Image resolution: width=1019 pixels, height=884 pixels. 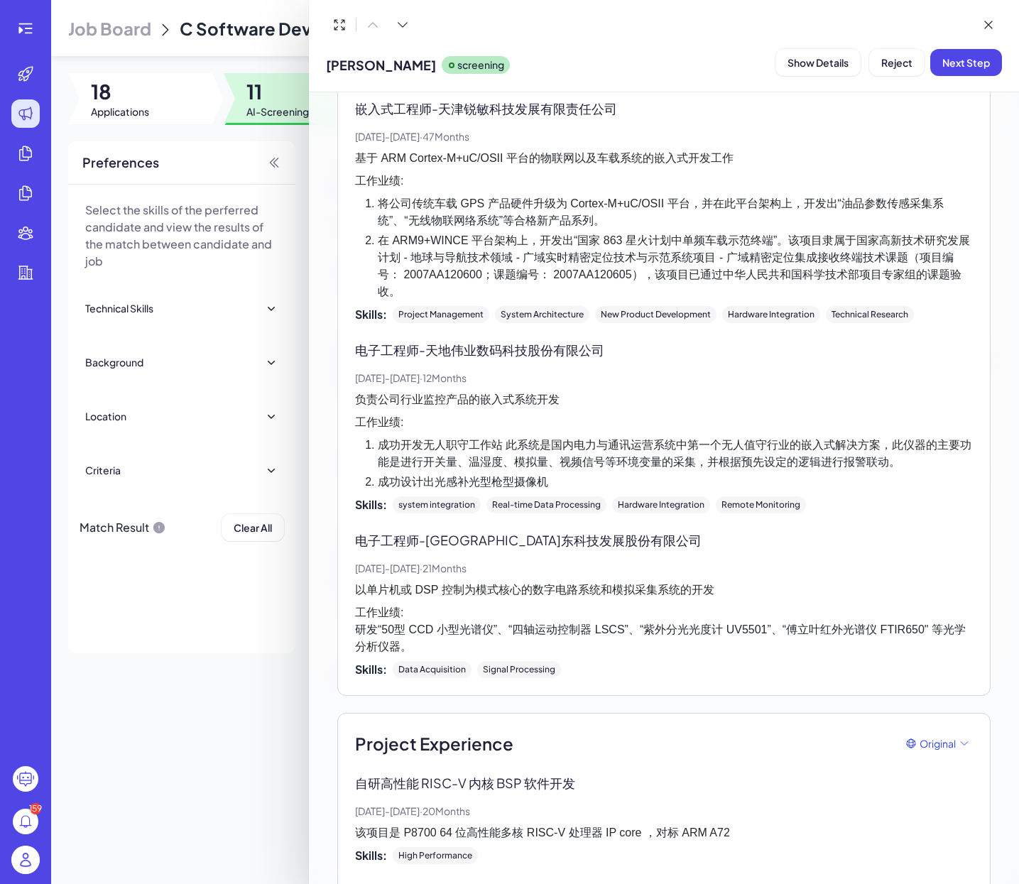 I want to click on button: Show Details, so click(x=818, y=62).